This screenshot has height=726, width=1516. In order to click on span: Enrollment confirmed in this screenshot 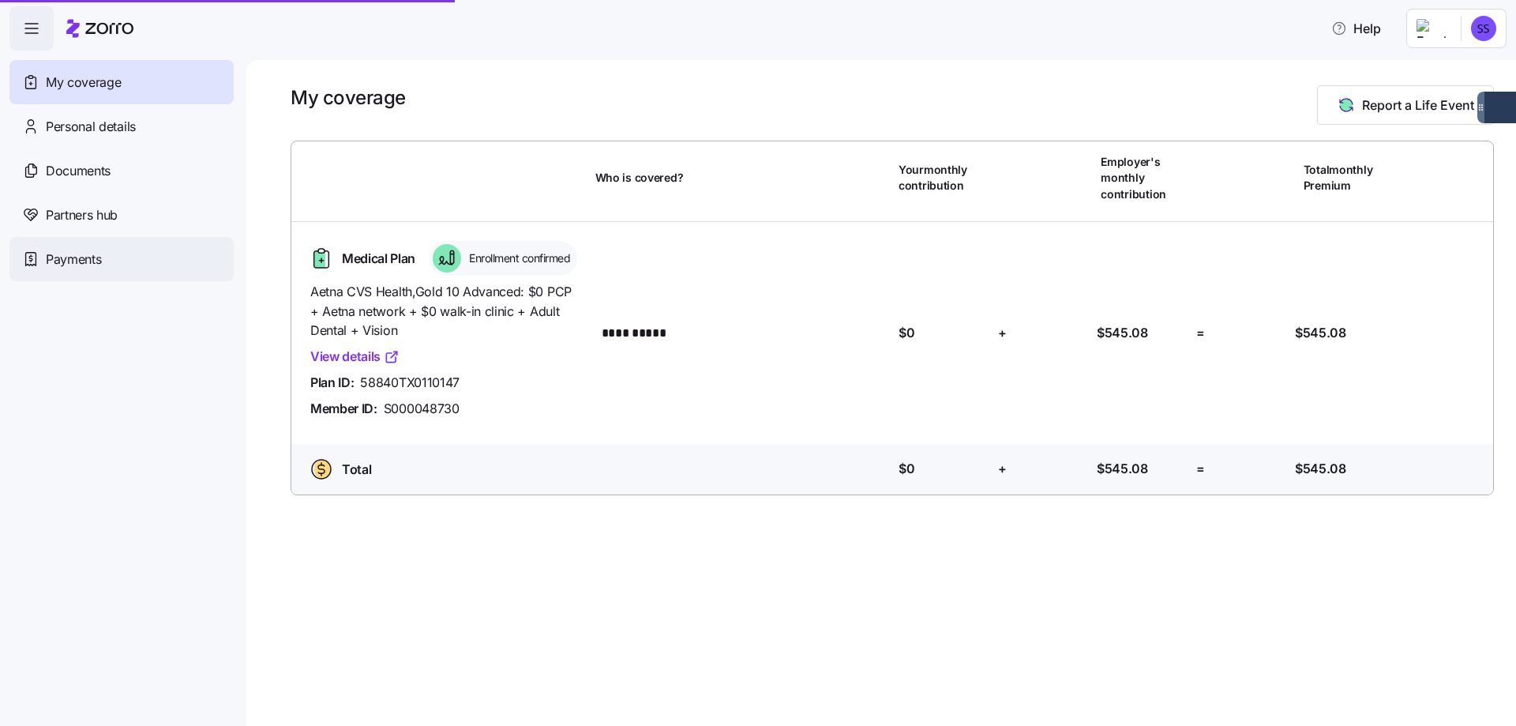, I will do `click(517, 258)`.